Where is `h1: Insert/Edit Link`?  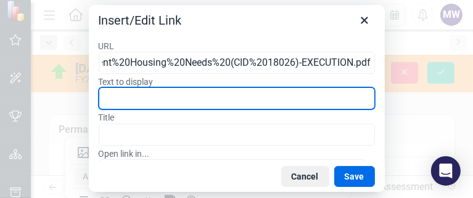 h1: Insert/Edit Link is located at coordinates (140, 20).